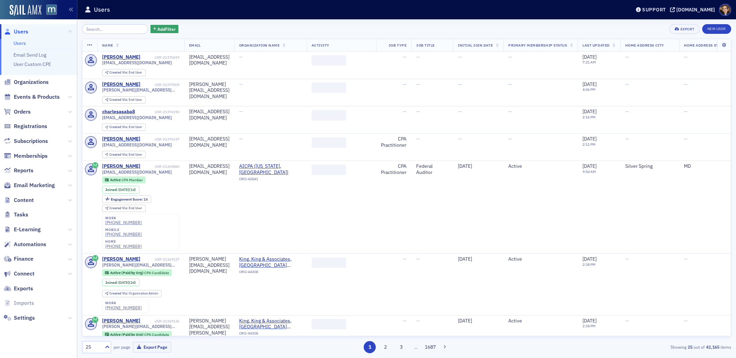  Describe the element at coordinates (132, 180) in the screenshot. I see `span: CPA Member` at that location.